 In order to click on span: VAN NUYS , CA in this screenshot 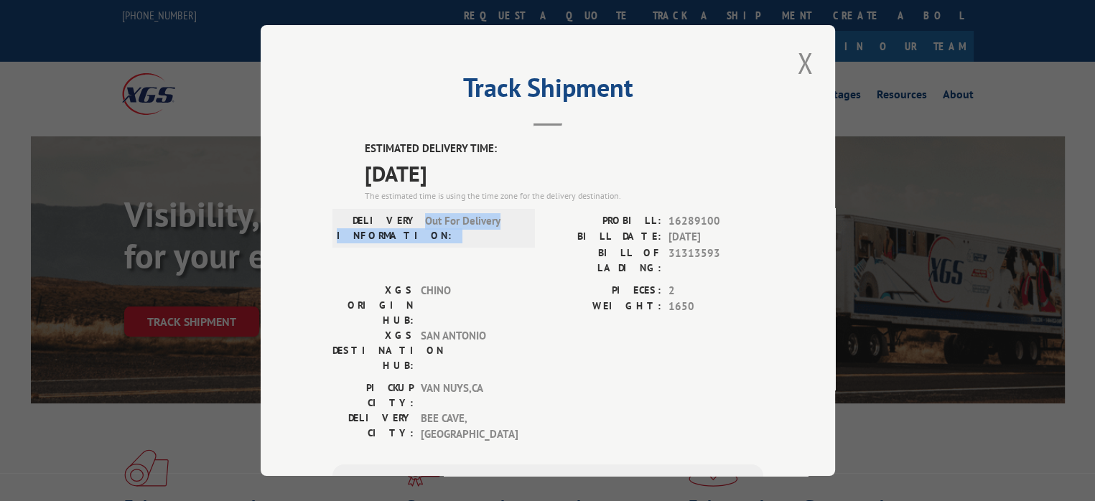, I will do `click(469, 395)`.